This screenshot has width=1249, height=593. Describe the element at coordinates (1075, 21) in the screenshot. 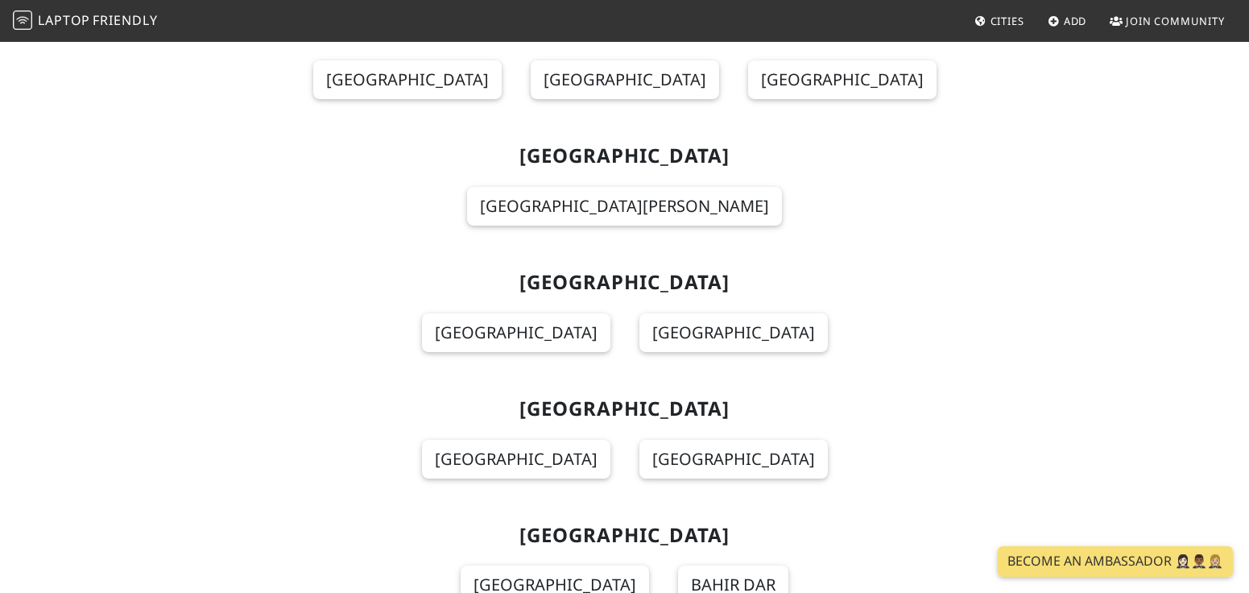

I see `span: Add` at that location.